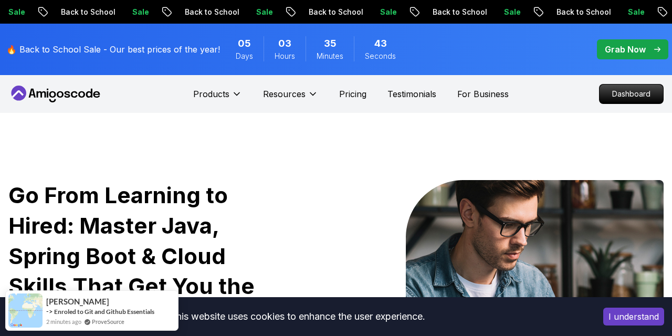  What do you see at coordinates (330, 44) in the screenshot?
I see `span: 35 Minutes` at bounding box center [330, 44].